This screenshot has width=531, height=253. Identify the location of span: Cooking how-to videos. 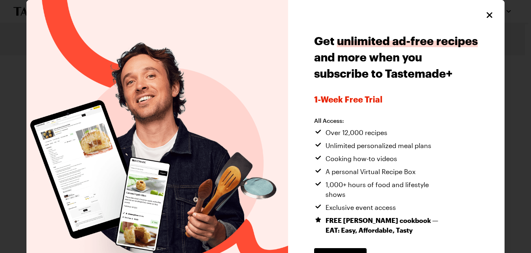
(361, 159).